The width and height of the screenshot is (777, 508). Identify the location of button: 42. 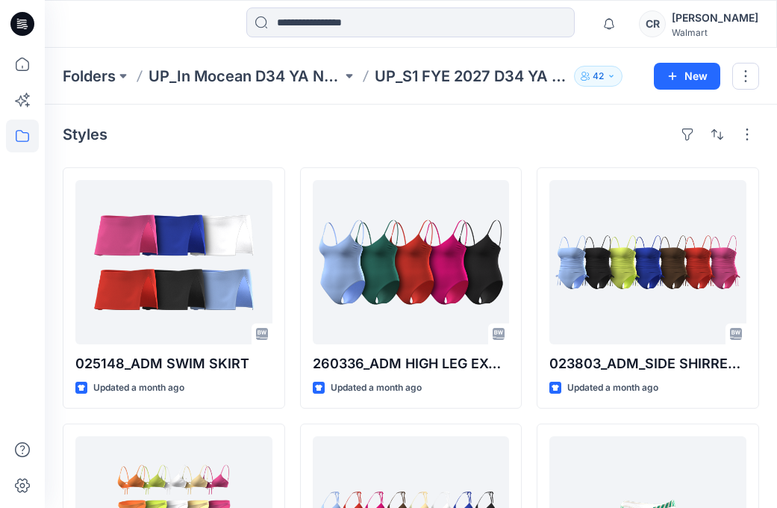
(598, 76).